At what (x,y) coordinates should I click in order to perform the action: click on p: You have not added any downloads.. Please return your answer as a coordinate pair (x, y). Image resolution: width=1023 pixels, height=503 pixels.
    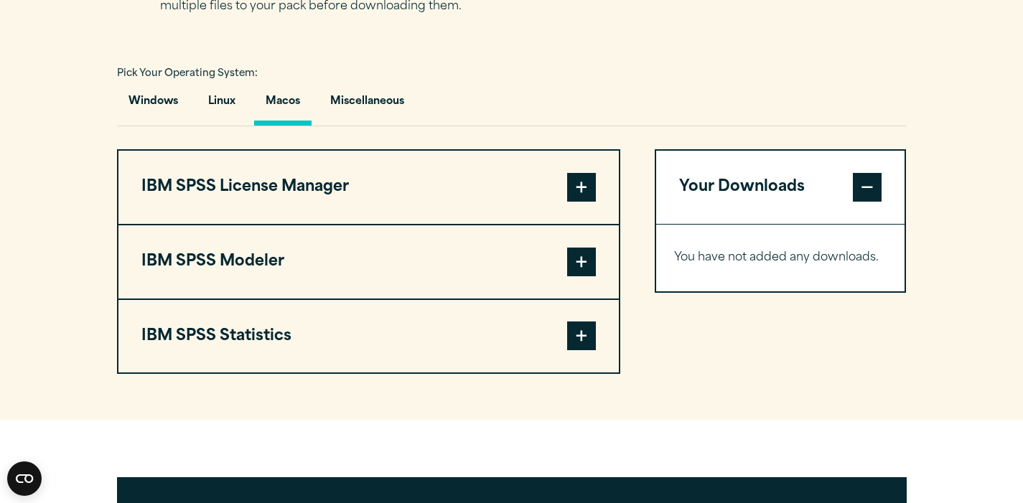
    Looking at the image, I should click on (780, 258).